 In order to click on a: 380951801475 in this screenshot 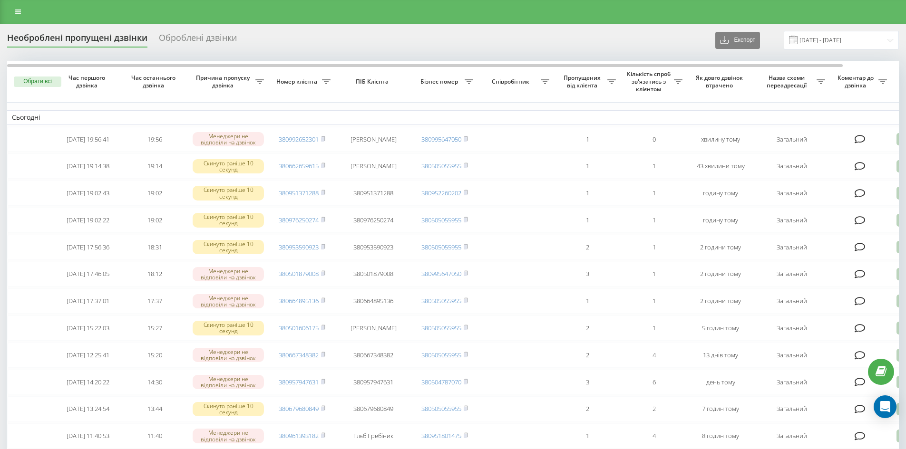, I will do `click(441, 436)`.